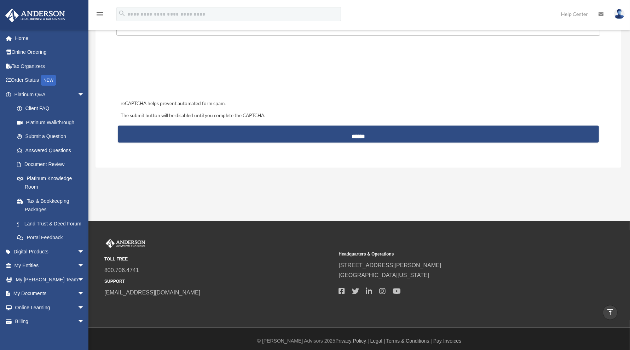 The height and width of the screenshot is (350, 630). What do you see at coordinates (453, 254) in the screenshot?
I see `small: Headquarters & Operations` at bounding box center [453, 254].